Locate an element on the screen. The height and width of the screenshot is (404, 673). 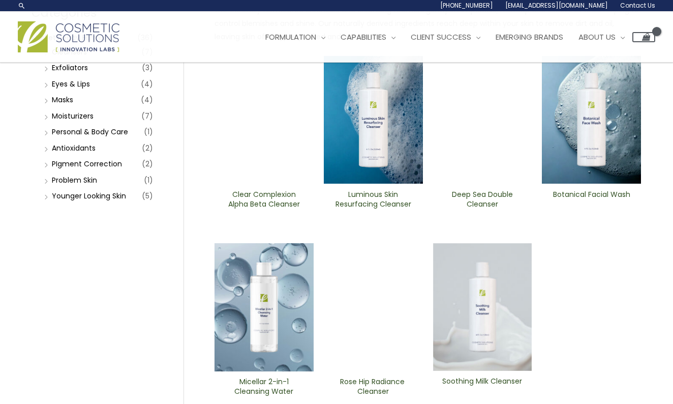
a: Moisturizers is located at coordinates (73, 116).